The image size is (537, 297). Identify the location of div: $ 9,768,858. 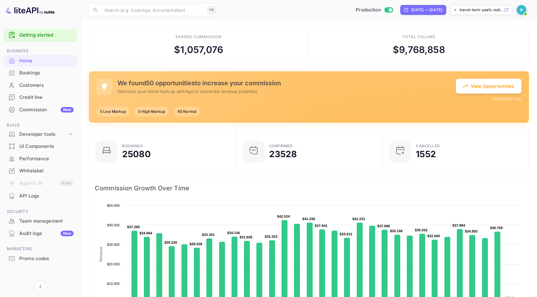
(419, 50).